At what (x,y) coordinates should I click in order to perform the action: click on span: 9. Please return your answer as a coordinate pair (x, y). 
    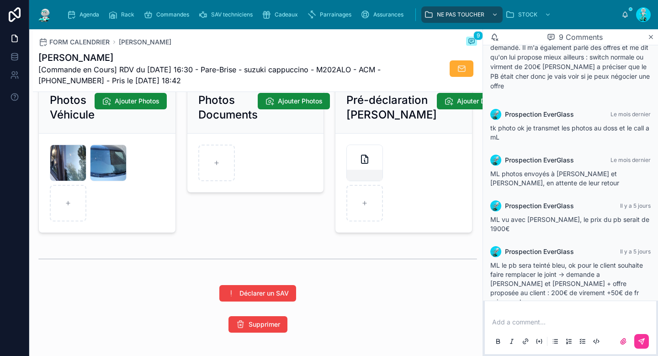
    Looking at the image, I should click on (478, 36).